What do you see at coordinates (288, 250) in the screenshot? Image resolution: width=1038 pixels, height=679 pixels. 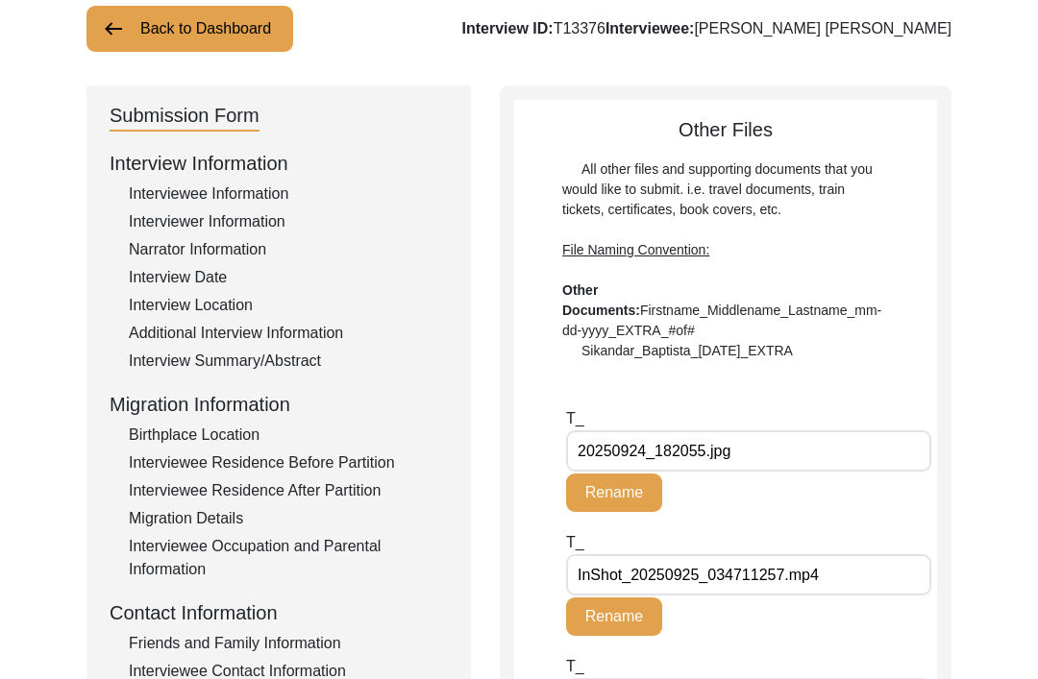 I see `div: Narrator Information` at bounding box center [288, 250].